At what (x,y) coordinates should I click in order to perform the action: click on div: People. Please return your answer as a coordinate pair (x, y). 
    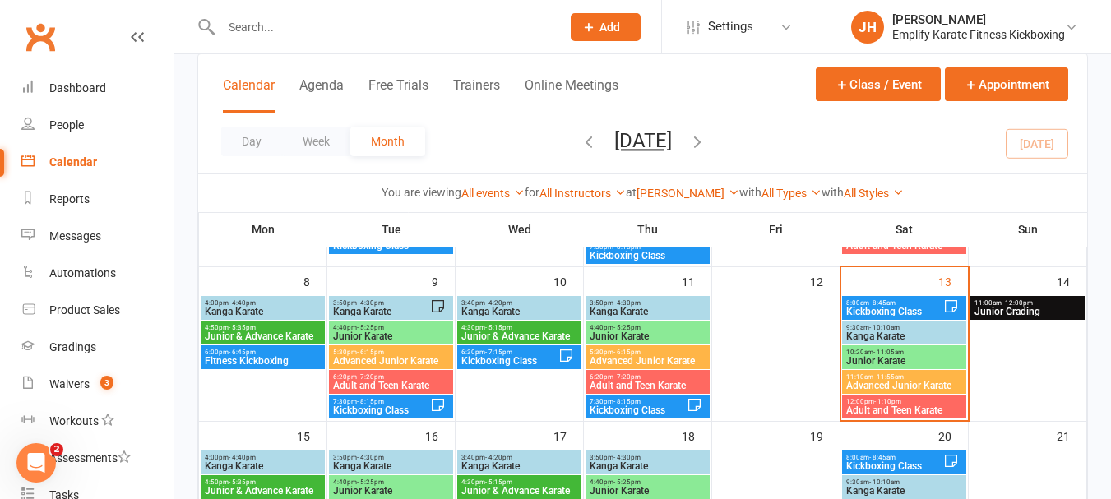
    Looking at the image, I should click on (67, 125).